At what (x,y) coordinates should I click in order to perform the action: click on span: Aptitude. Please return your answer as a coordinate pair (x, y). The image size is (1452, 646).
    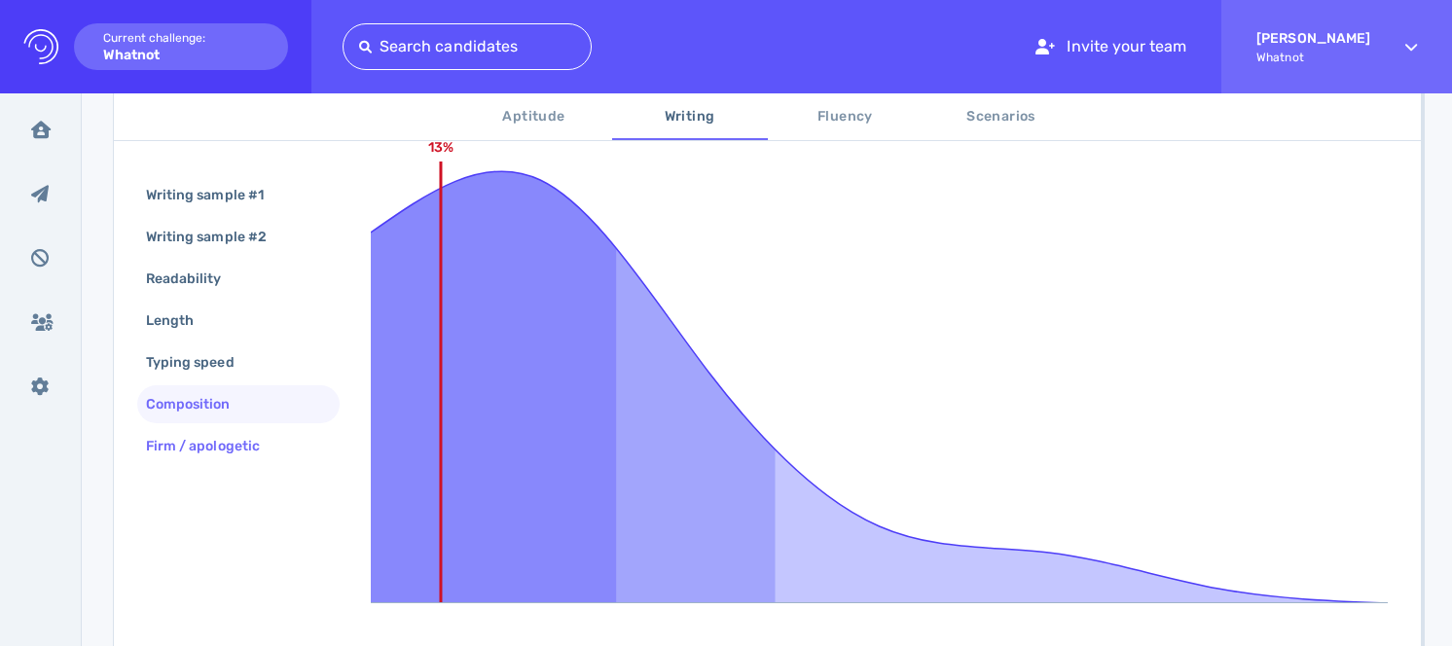
    Looking at the image, I should click on (534, 117).